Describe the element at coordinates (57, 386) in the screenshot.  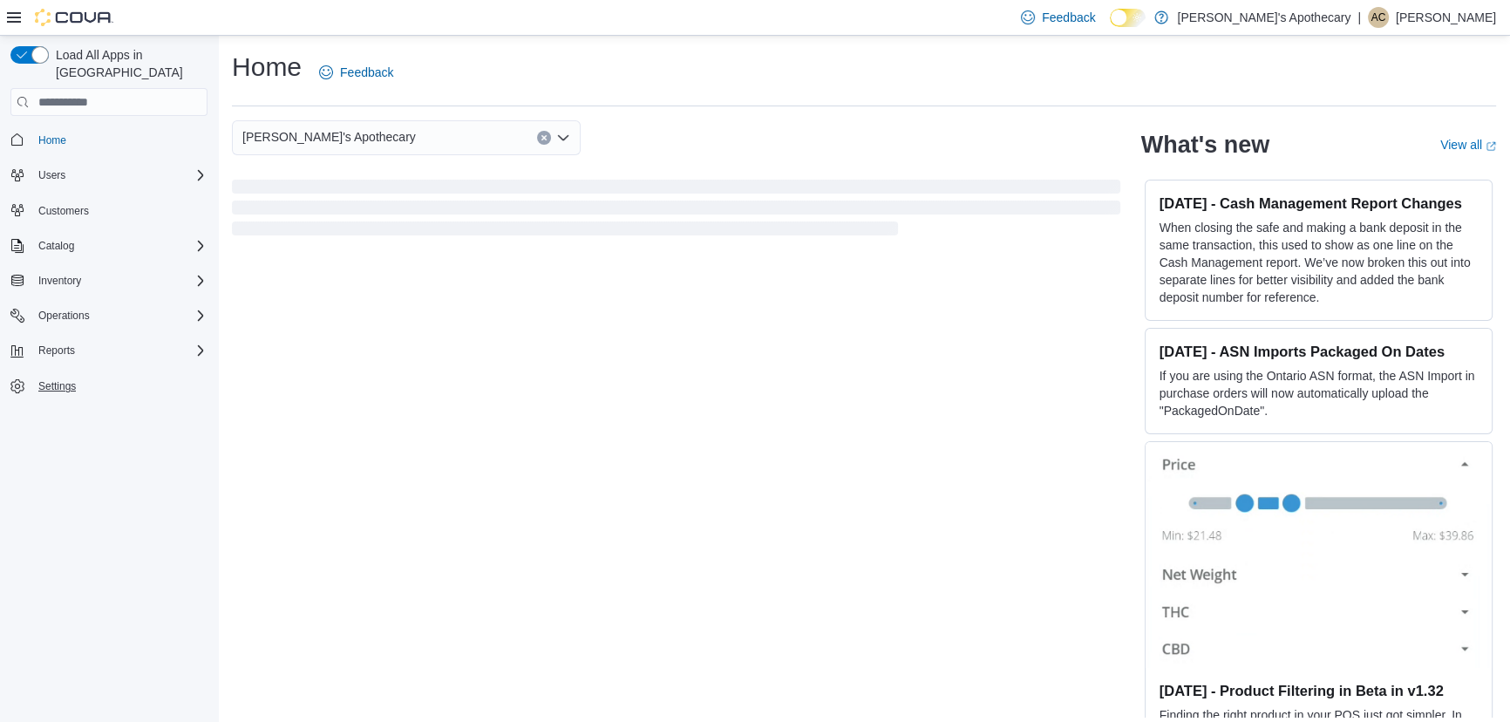
I see `a: Settings` at that location.